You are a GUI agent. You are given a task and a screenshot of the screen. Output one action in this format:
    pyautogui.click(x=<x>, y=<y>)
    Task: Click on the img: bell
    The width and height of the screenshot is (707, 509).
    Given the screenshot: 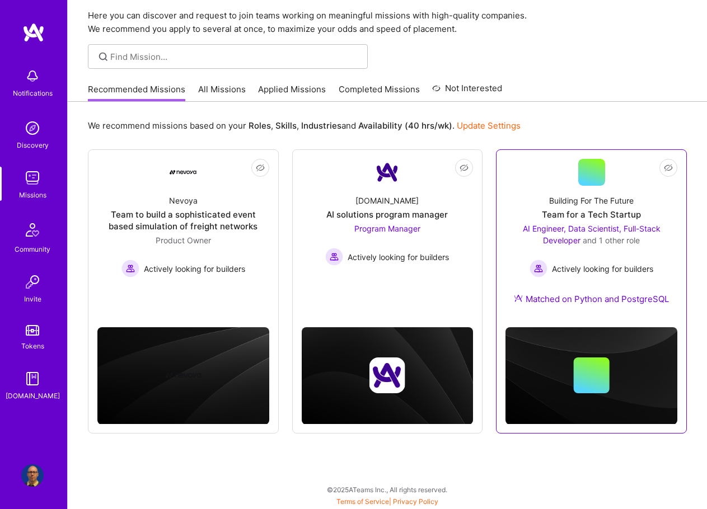 What is the action you would take?
    pyautogui.click(x=32, y=76)
    